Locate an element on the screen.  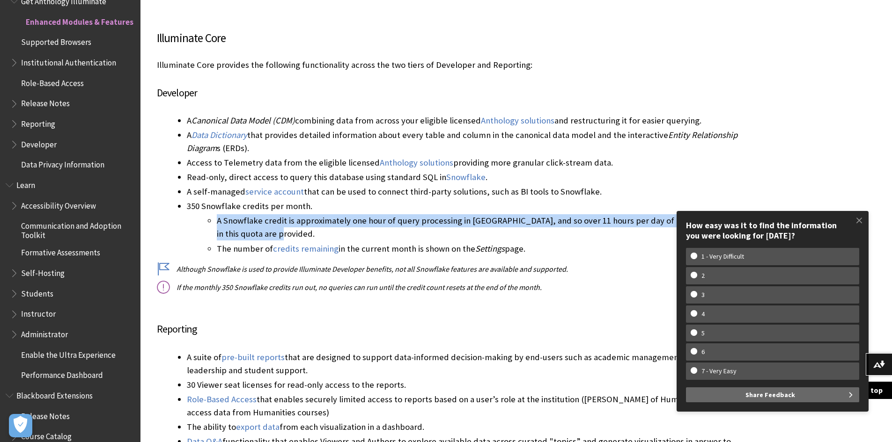
li: Access to Telemetry data from the eligible licensed providing more granular click-stream data. is located at coordinates (462, 163).